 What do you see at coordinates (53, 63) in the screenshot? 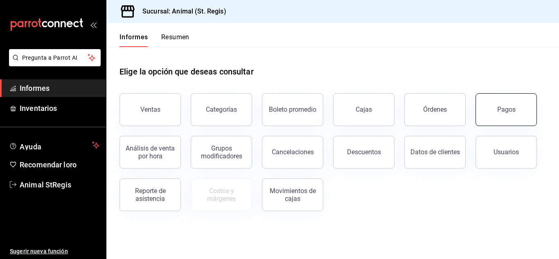
I see `a: Pregunta a Parrot AI` at bounding box center [53, 63].